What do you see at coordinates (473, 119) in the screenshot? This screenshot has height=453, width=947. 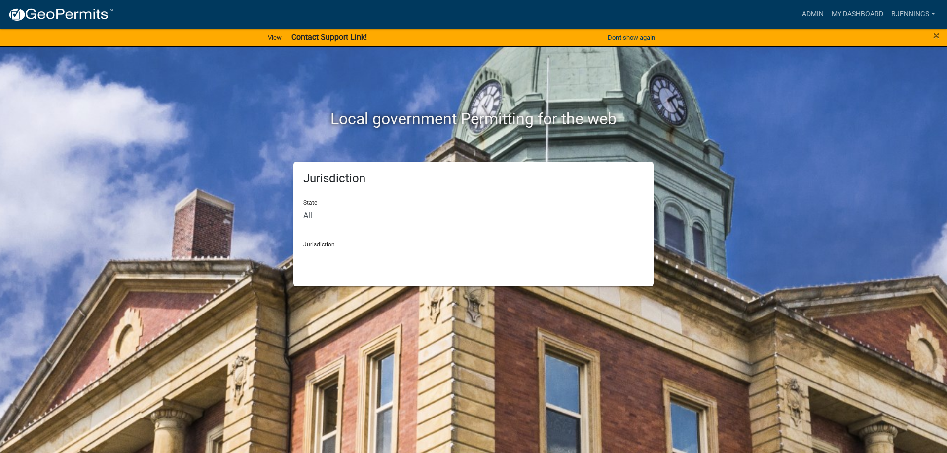 I see `h2: Local government Permitting for the web` at bounding box center [473, 119].